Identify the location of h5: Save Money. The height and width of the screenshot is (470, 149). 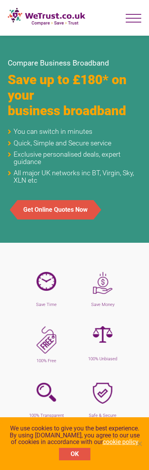
(102, 305).